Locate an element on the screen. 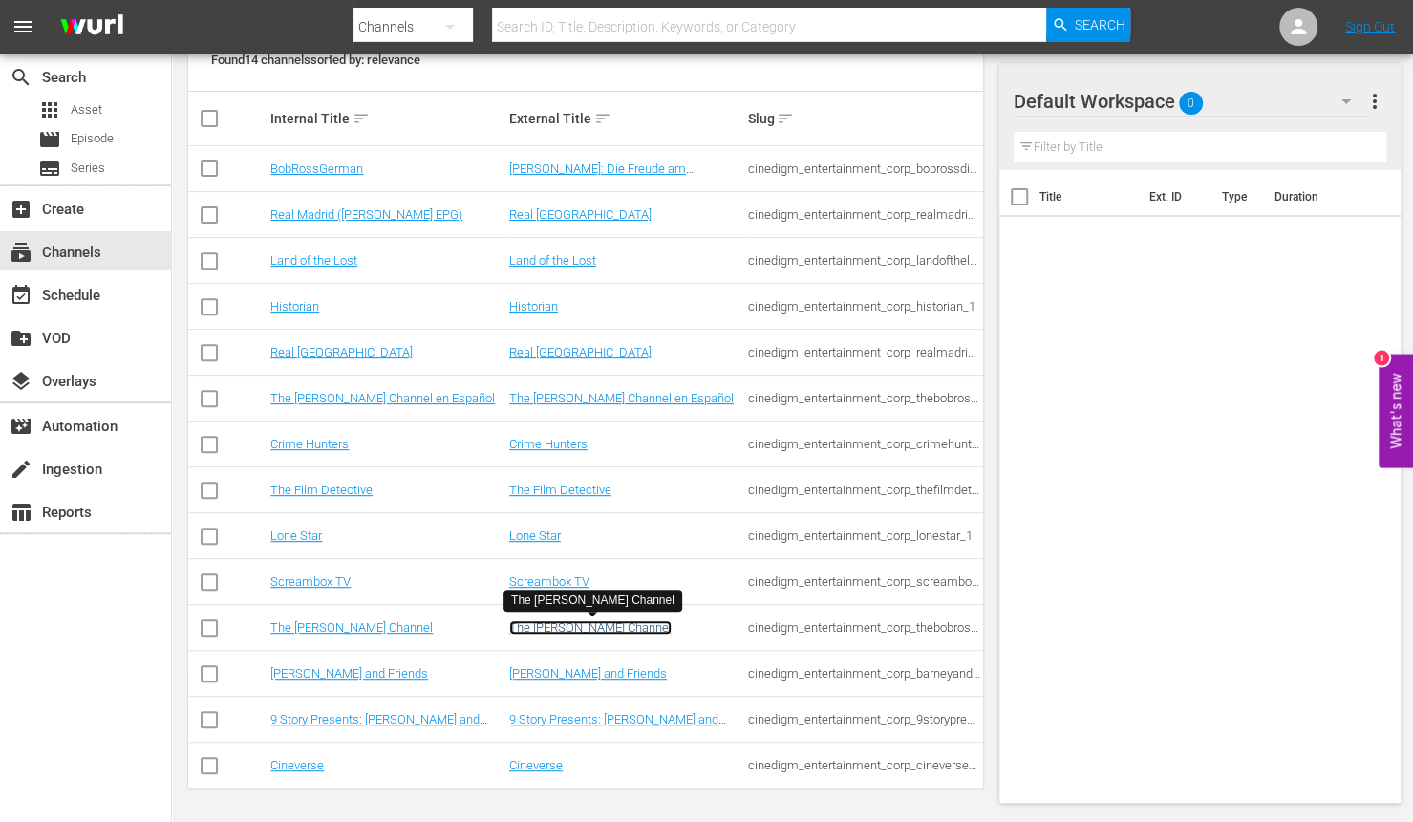 This screenshot has height=822, width=1413. div: External Title is located at coordinates (626, 118).